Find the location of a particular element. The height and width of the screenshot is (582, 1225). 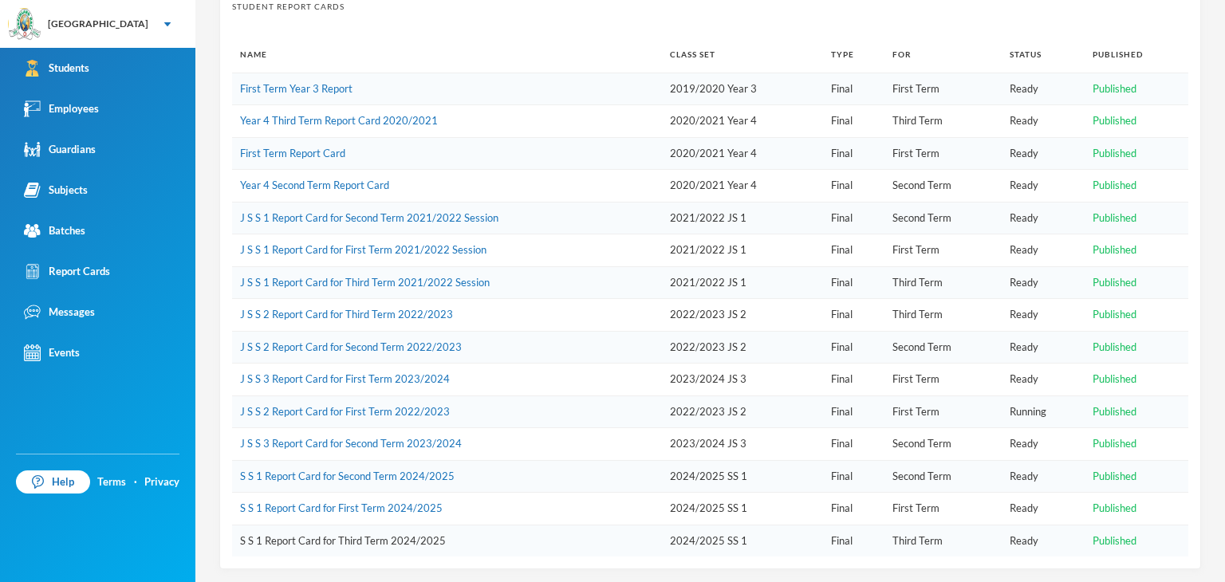

a: Help is located at coordinates (53, 482).